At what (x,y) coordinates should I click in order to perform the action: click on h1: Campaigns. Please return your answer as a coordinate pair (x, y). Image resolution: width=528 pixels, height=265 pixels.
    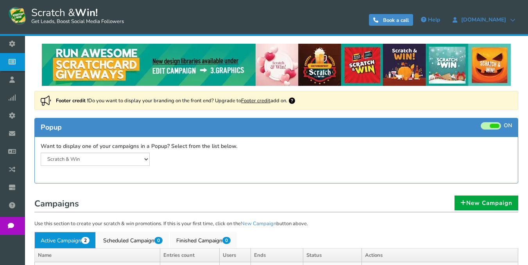
    Looking at the image, I should click on (276, 205).